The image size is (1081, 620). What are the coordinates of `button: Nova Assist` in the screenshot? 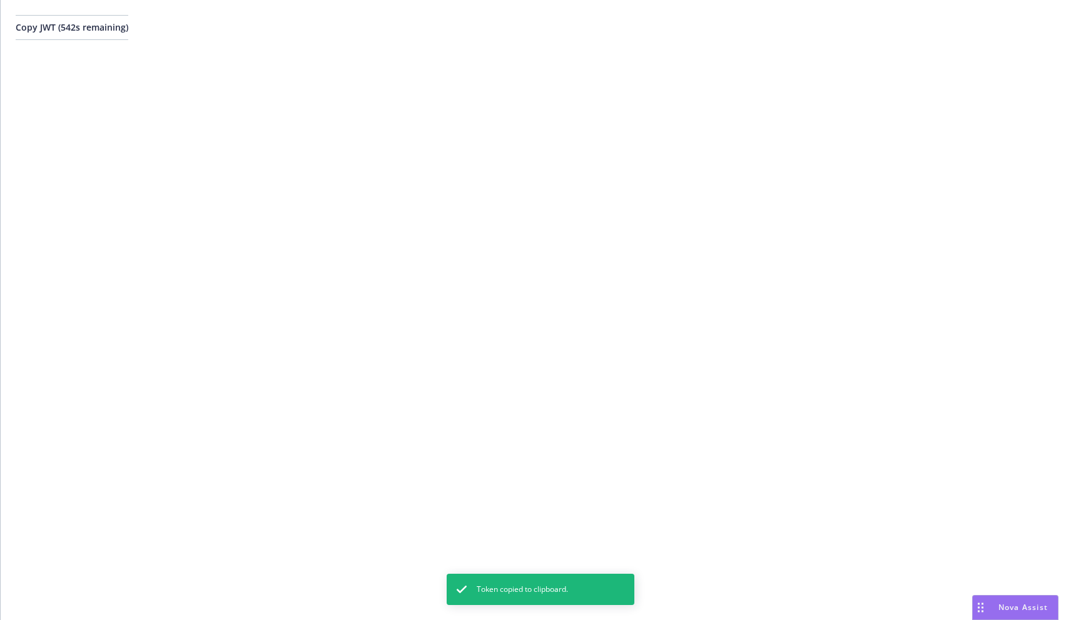 It's located at (1015, 608).